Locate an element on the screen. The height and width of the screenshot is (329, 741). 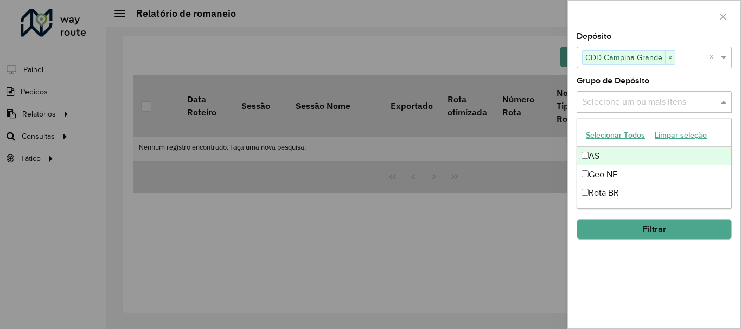
div: Geo NE is located at coordinates (654, 175).